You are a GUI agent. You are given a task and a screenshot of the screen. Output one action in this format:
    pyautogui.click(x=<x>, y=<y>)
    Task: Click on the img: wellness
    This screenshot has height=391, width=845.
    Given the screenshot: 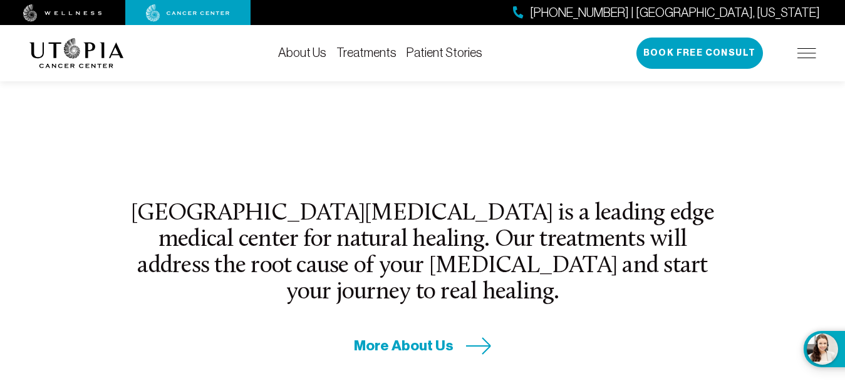 What is the action you would take?
    pyautogui.click(x=63, y=13)
    